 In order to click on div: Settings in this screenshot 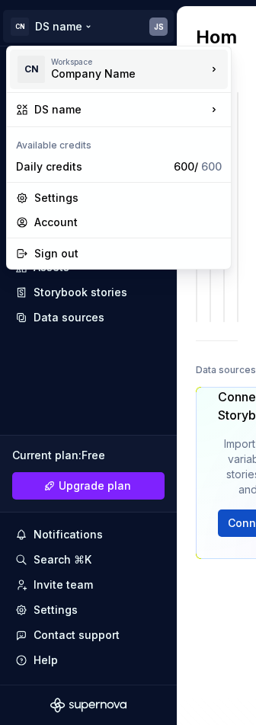, I will do `click(128, 198)`.